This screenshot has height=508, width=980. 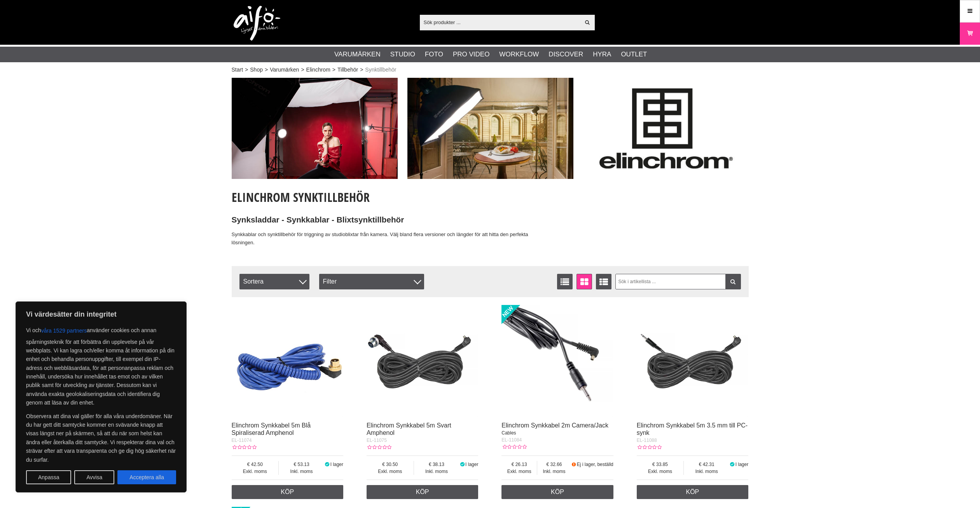 What do you see at coordinates (509, 433) in the screenshot?
I see `span: Cables` at bounding box center [509, 433].